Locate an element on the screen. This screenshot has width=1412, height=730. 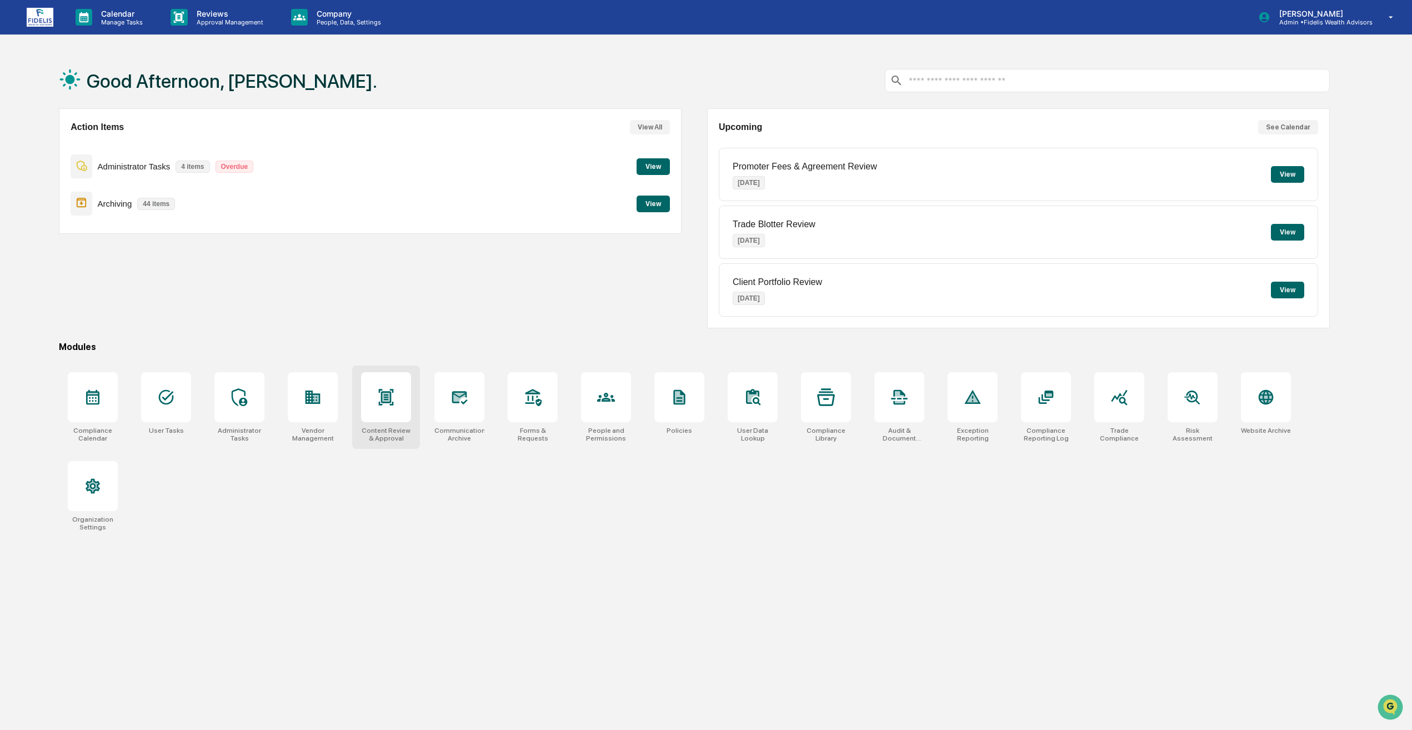
a: 🔎Data Lookup is located at coordinates (41, 167).